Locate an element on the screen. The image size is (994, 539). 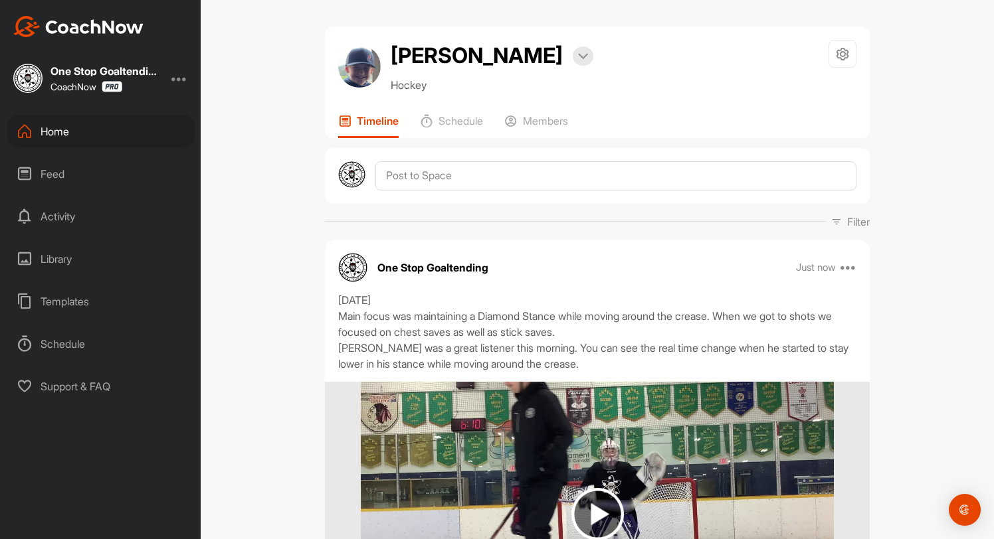
div: Support & FAQ is located at coordinates (101, 387).